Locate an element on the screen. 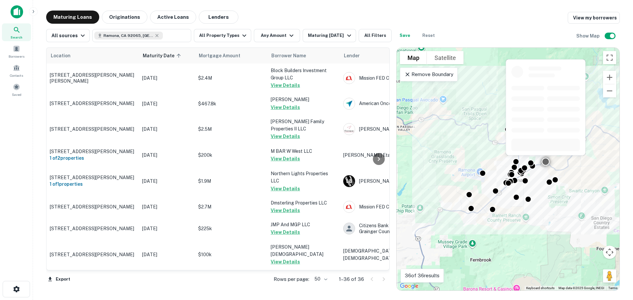  button: Active Loans is located at coordinates (173, 17).